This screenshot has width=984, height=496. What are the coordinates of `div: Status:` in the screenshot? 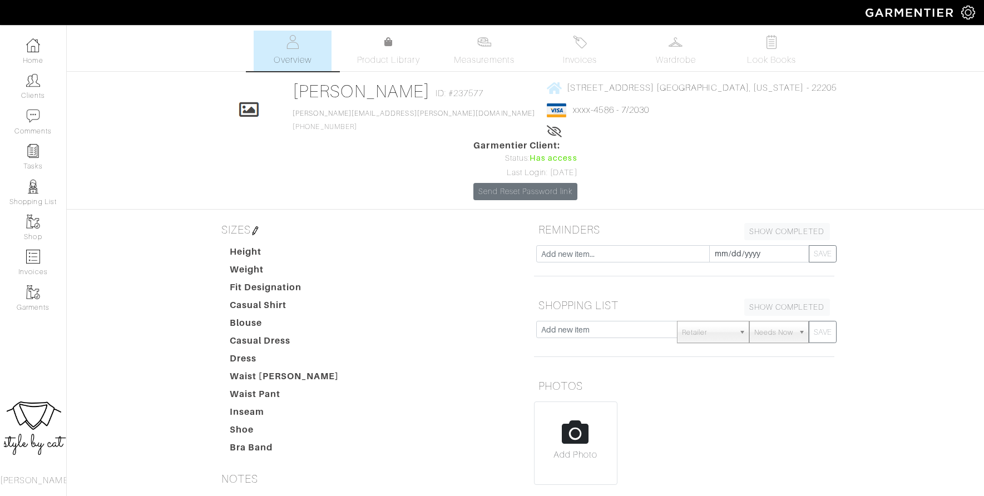 It's located at (525, 158).